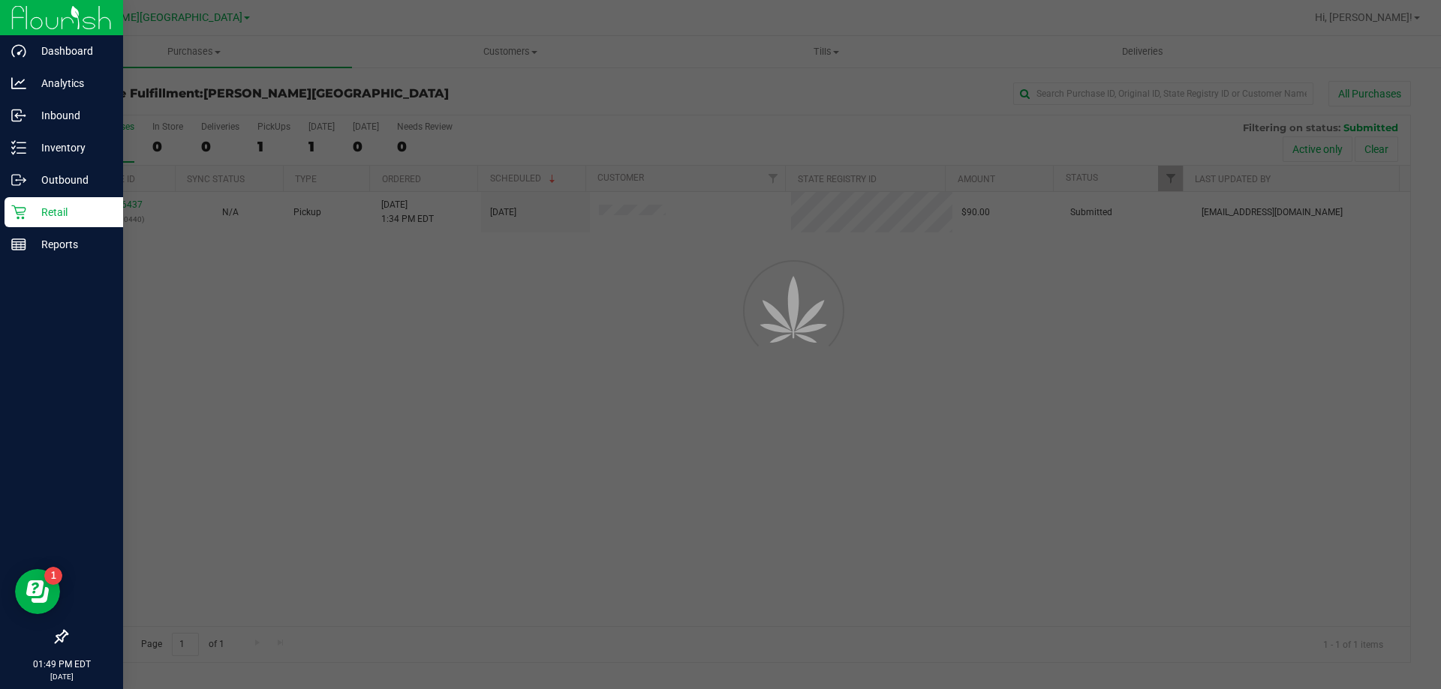 The width and height of the screenshot is (1441, 689). What do you see at coordinates (71, 212) in the screenshot?
I see `p: Retail` at bounding box center [71, 212].